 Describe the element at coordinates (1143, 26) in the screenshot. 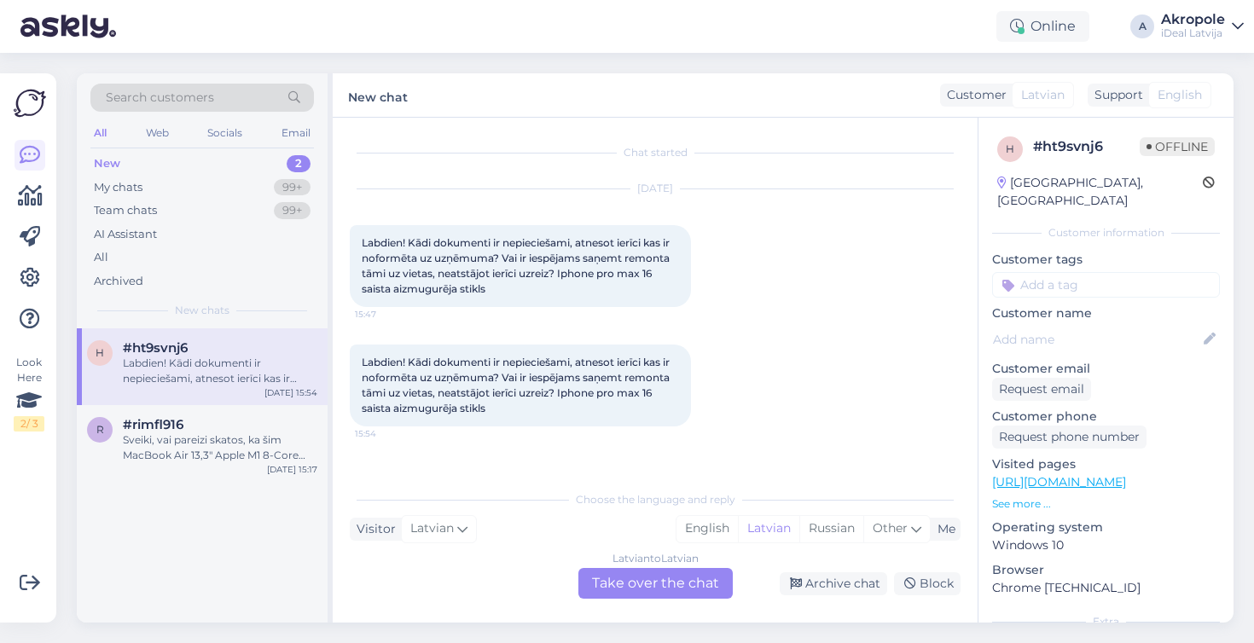

I see `div: A` at that location.